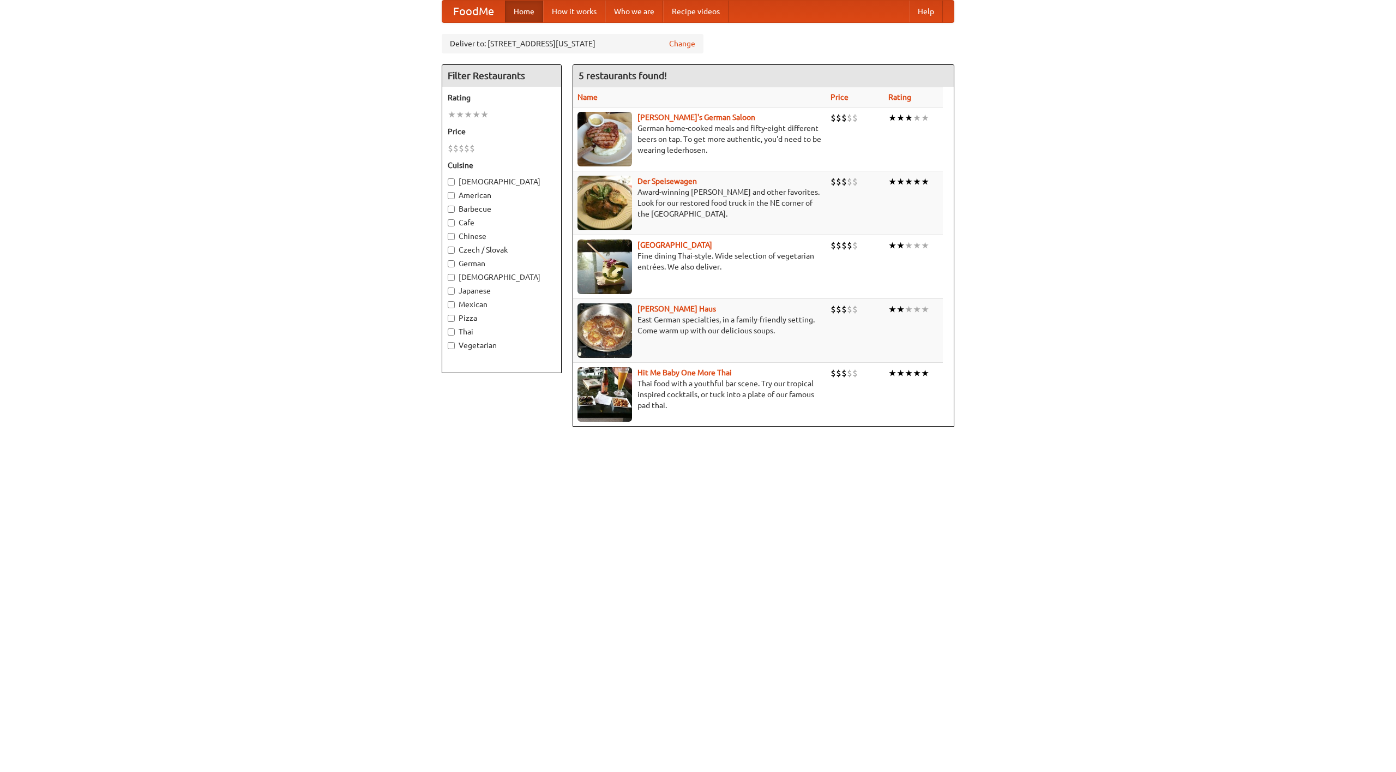  I want to click on b: Hit Me Baby One More Thai, so click(684, 372).